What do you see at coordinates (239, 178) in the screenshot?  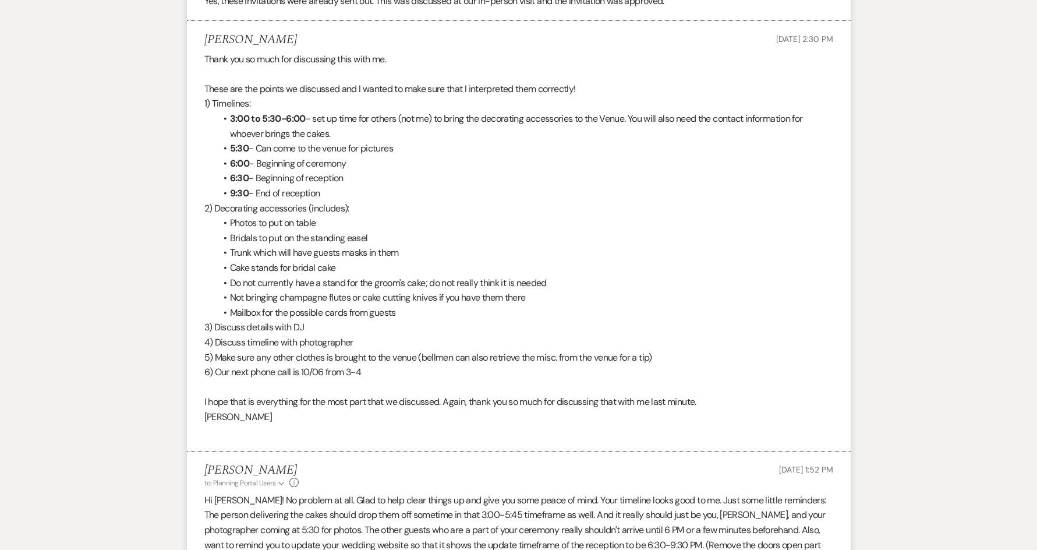 I see `strong: 6:30` at bounding box center [239, 178].